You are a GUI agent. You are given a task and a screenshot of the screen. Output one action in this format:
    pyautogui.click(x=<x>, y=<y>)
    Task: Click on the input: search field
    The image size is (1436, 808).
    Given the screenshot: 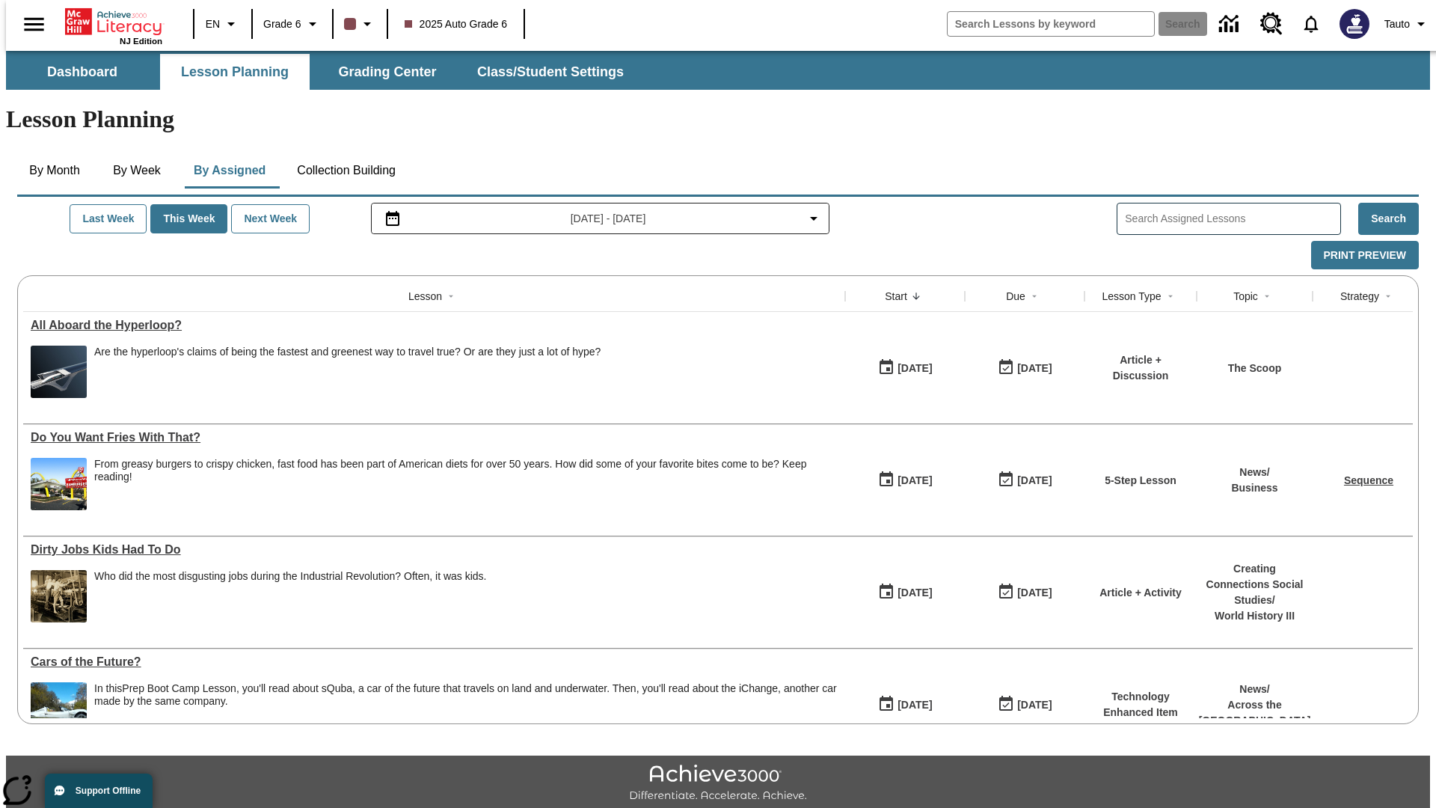 What is the action you would take?
    pyautogui.click(x=1051, y=24)
    